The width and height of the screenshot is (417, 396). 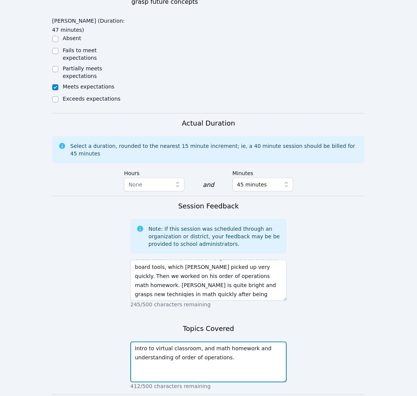 I want to click on label: Meets expectations, so click(x=89, y=87).